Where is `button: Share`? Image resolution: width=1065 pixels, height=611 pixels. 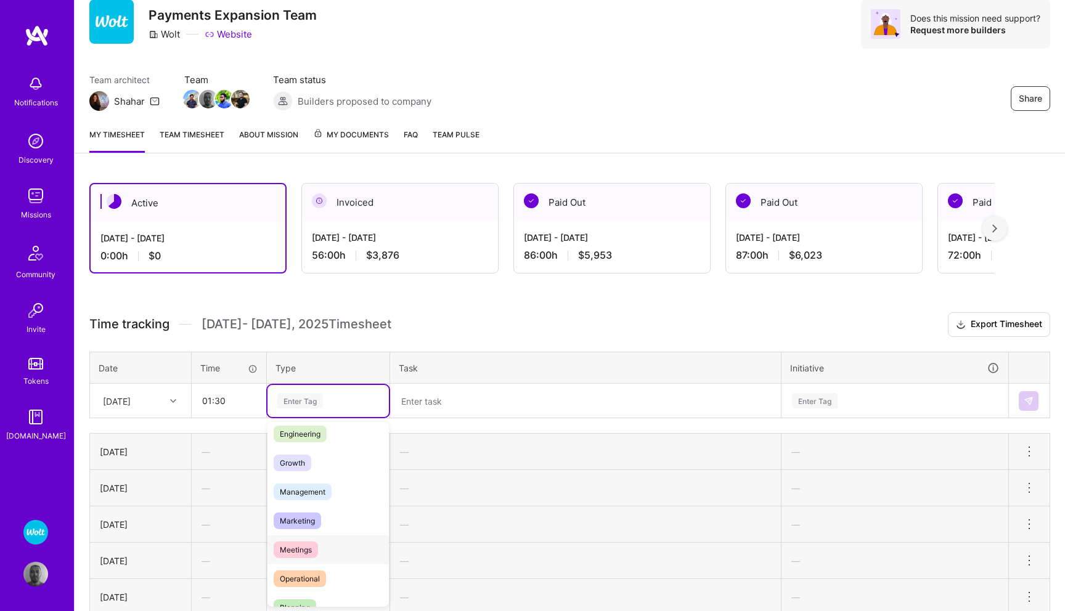 button: Share is located at coordinates (1030, 99).